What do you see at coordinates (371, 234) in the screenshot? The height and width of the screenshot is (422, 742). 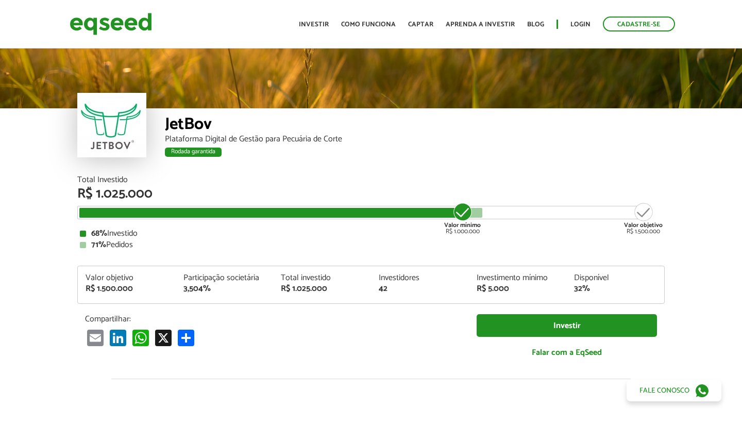 I see `div: Investido` at bounding box center [371, 234].